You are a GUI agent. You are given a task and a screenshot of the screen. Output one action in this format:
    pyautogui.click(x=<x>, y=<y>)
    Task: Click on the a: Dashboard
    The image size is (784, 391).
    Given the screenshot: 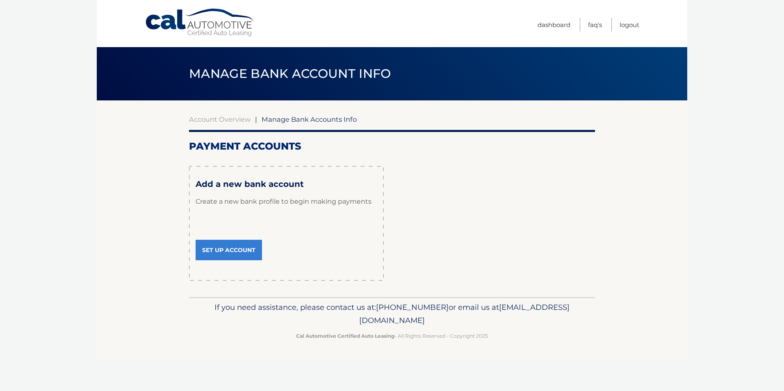 What is the action you would take?
    pyautogui.click(x=554, y=25)
    